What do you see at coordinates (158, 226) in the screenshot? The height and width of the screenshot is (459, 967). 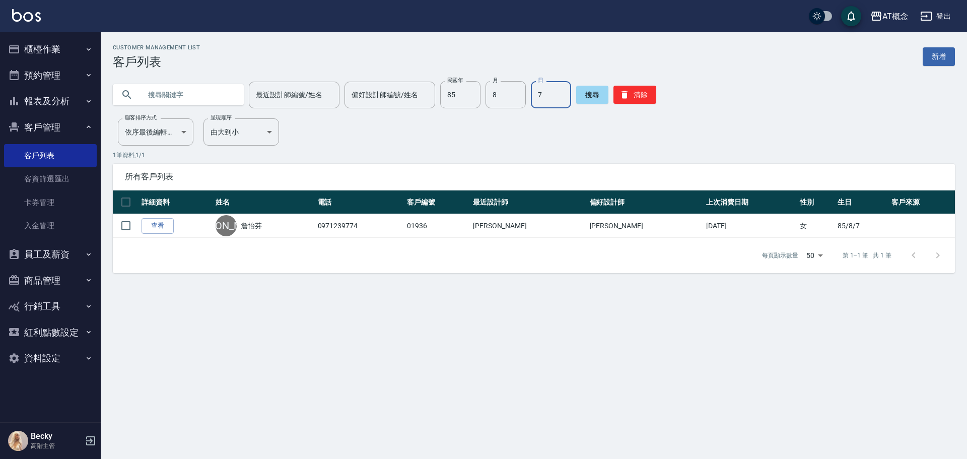 I see `a: 查看` at bounding box center [158, 226].